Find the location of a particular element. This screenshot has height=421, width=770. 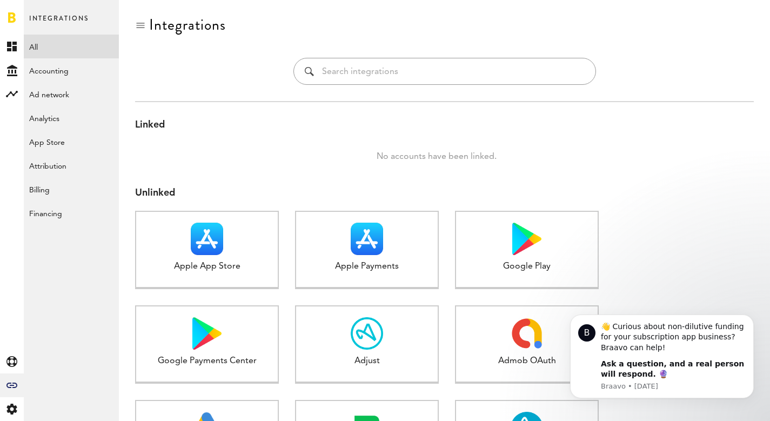

b: Ask a question, and a real person will respond. 🔮 is located at coordinates (118, 71).